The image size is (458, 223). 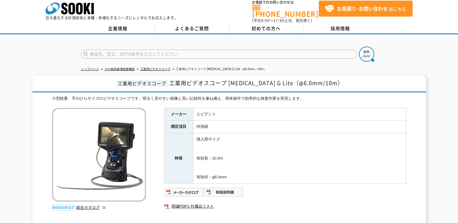 What do you see at coordinates (63, 208) in the screenshot?
I see `img: webカタログ` at bounding box center [63, 208].